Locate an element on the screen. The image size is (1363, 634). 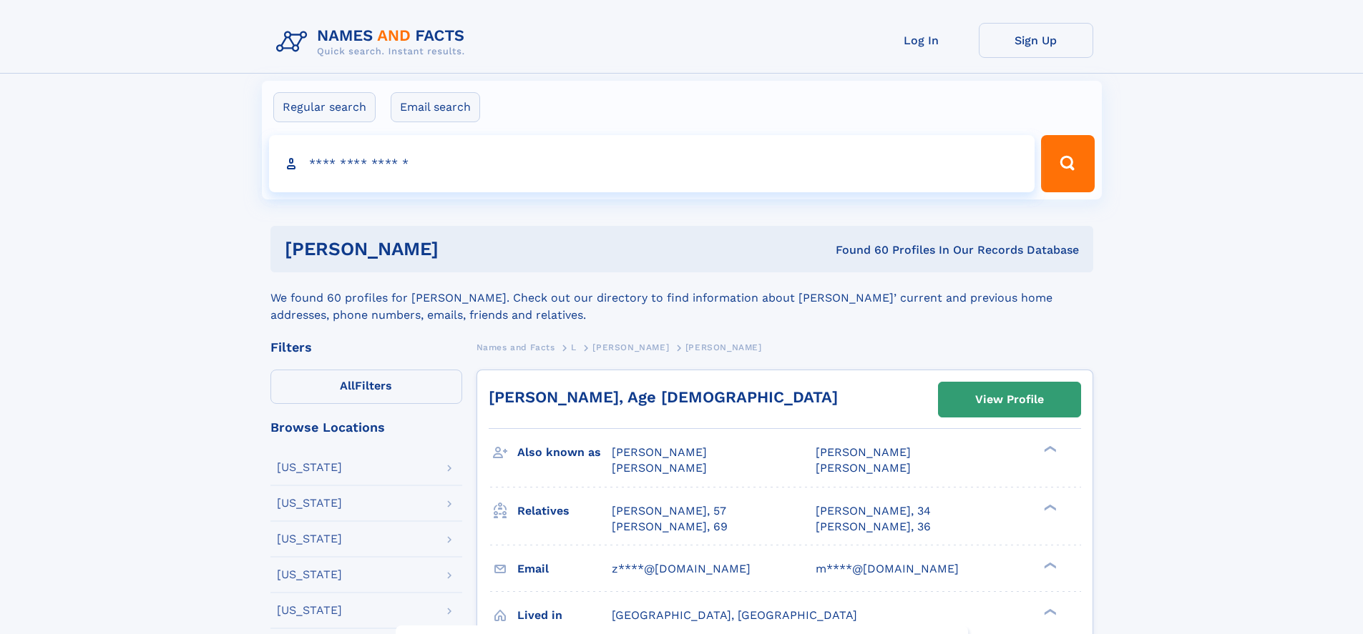
label: Email search is located at coordinates (435, 107).